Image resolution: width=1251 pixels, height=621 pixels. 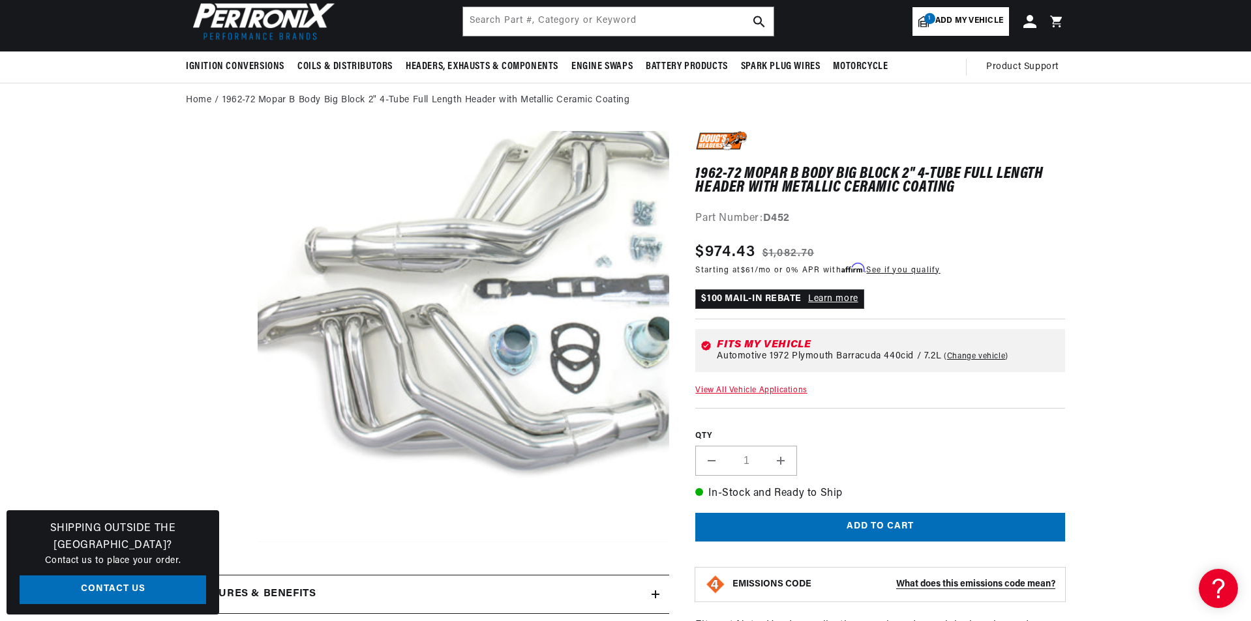 I want to click on media-gallery: Gallery Viewer, so click(x=427, y=340).